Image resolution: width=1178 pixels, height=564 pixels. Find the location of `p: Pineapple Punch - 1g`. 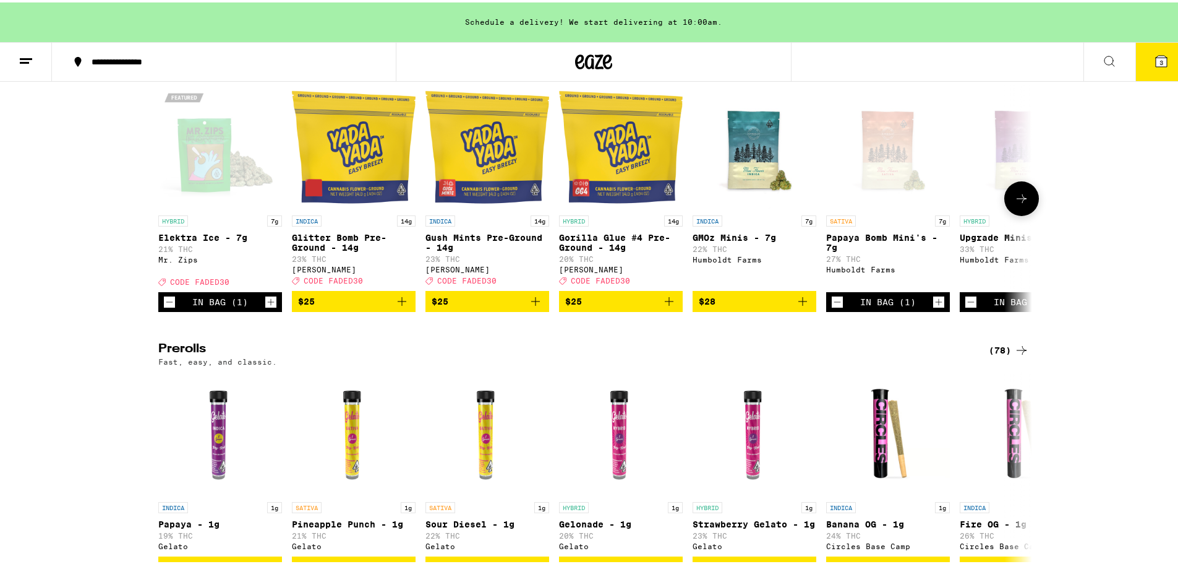

p: Pineapple Punch - 1g is located at coordinates (354, 521).